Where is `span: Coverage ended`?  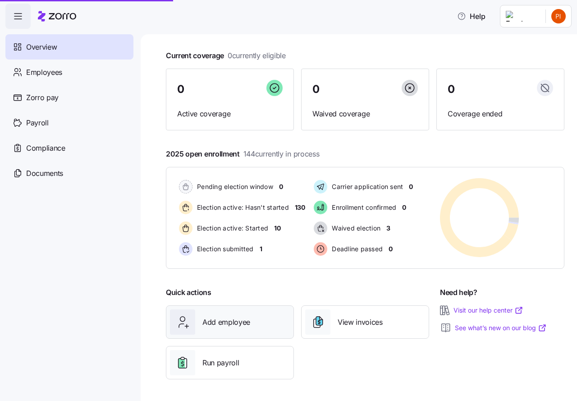 span: Coverage ended is located at coordinates (500, 114).